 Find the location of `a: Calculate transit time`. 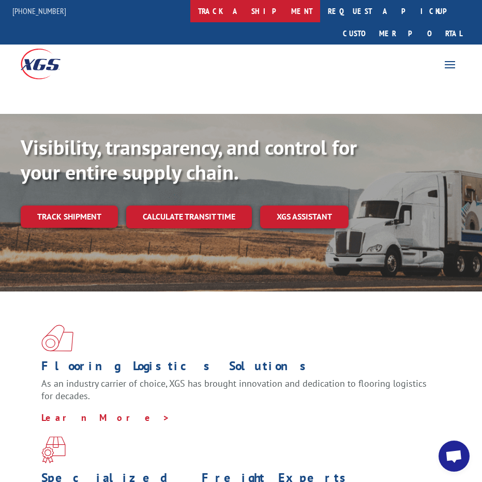

a: Calculate transit time is located at coordinates (189, 216).